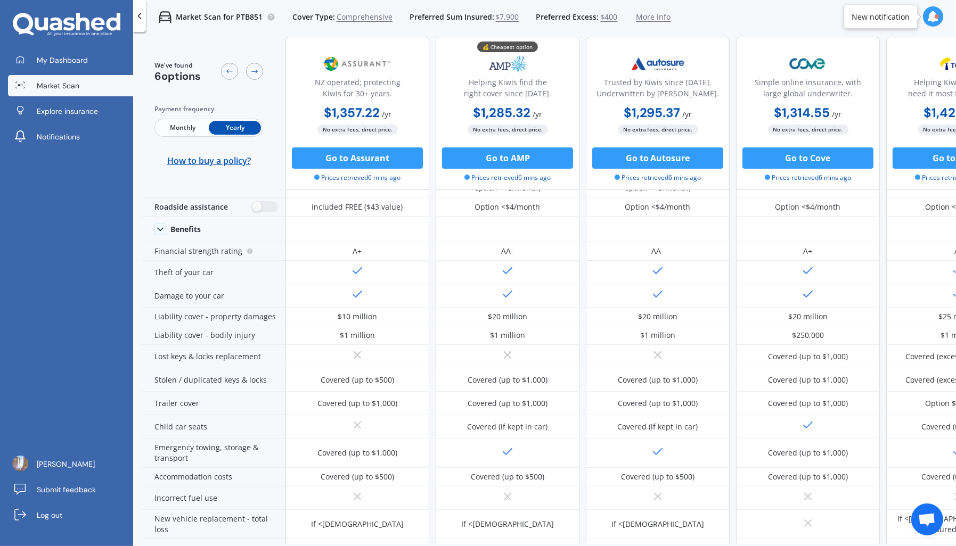 Image resolution: width=956 pixels, height=546 pixels. I want to click on span: We've found, so click(177, 66).